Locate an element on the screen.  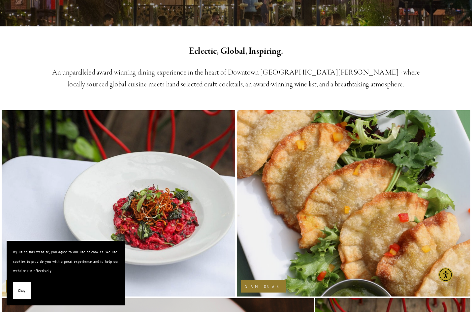
h2: Samosas is located at coordinates (264, 286).